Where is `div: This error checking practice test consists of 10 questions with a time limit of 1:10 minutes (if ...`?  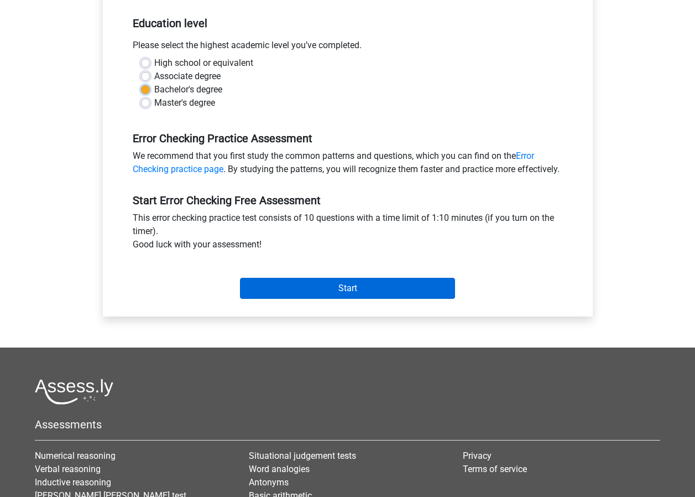 div: This error checking practice test consists of 10 questions with a time limit of 1:10 minutes (if ... is located at coordinates (348, 233).